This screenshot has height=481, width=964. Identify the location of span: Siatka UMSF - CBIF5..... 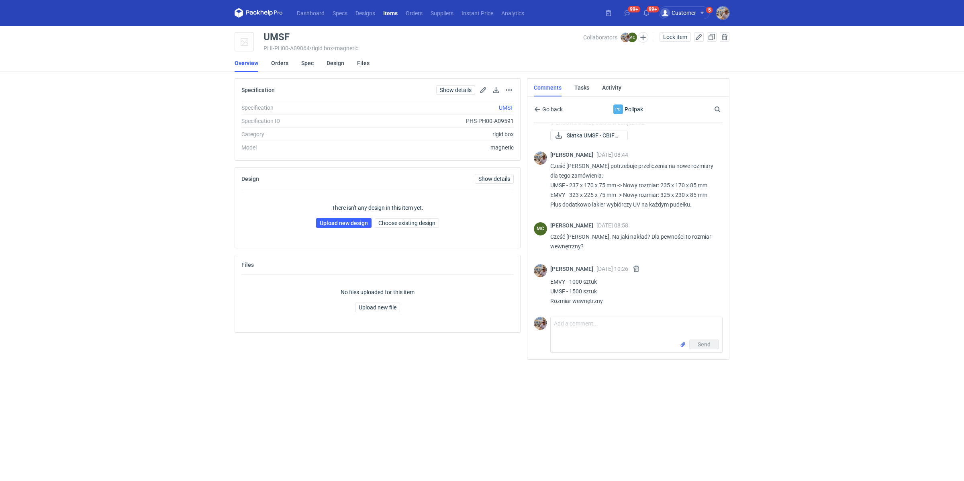
(594, 135).